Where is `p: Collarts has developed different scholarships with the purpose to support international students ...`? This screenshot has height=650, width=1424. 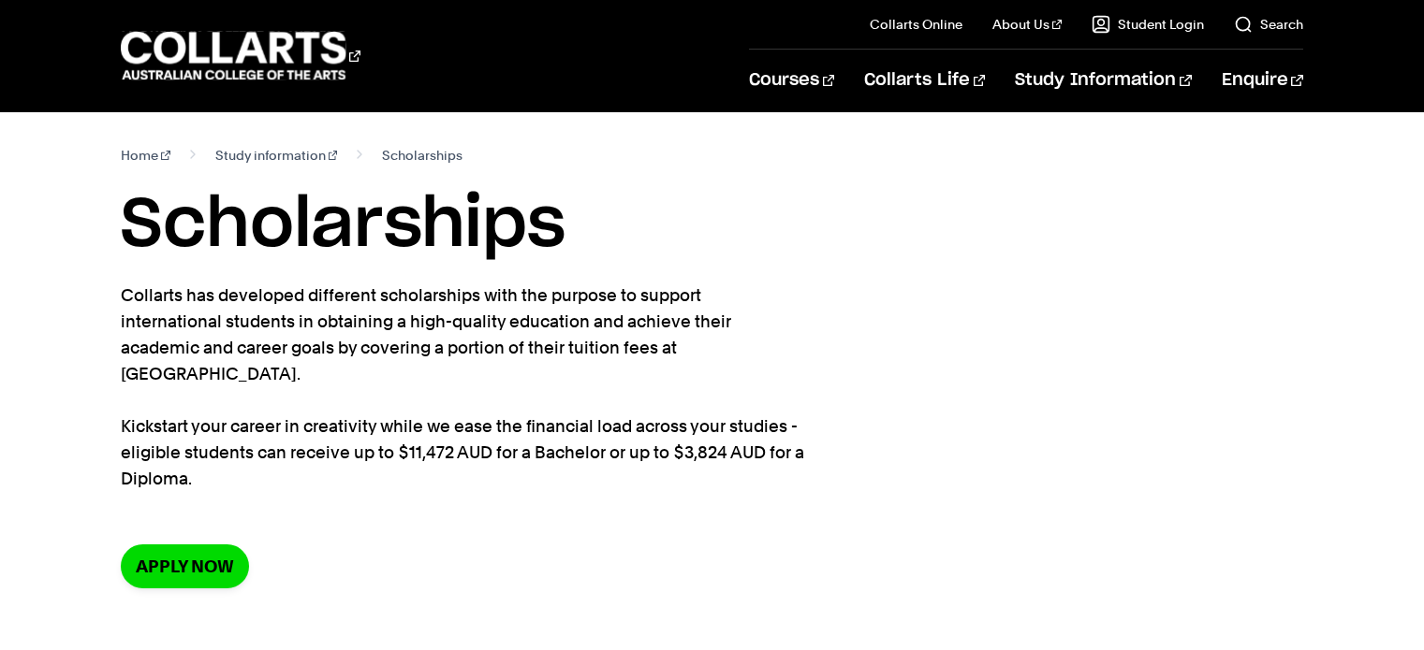 p: Collarts has developed different scholarships with the purpose to support international students ... is located at coordinates (462, 387).